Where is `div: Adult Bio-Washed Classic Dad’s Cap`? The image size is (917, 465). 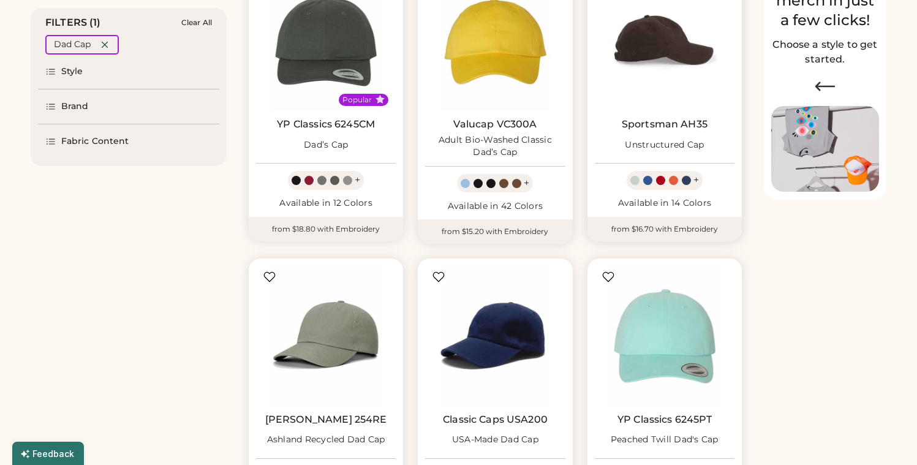
div: Adult Bio-Washed Classic Dad’s Cap is located at coordinates (495, 146).